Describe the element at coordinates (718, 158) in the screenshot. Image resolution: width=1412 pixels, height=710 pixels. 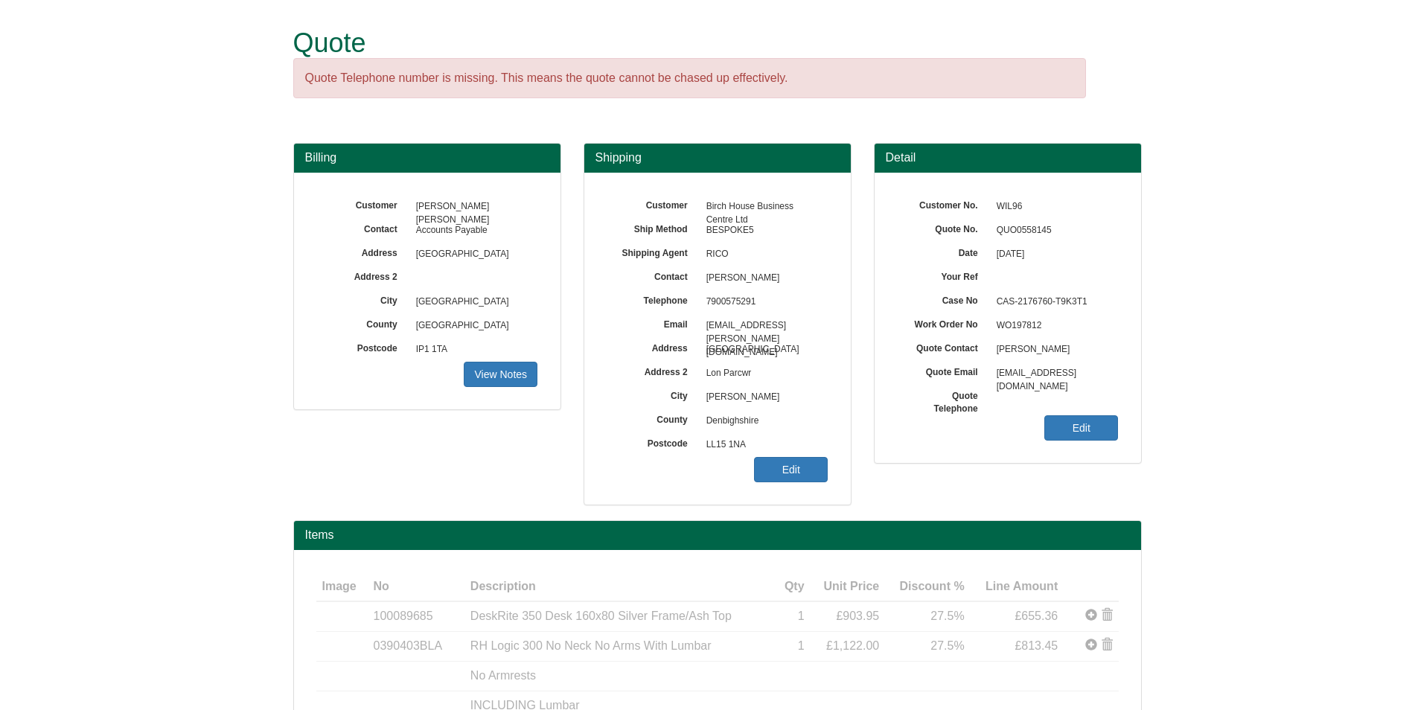
I see `h3: Shipping` at that location.